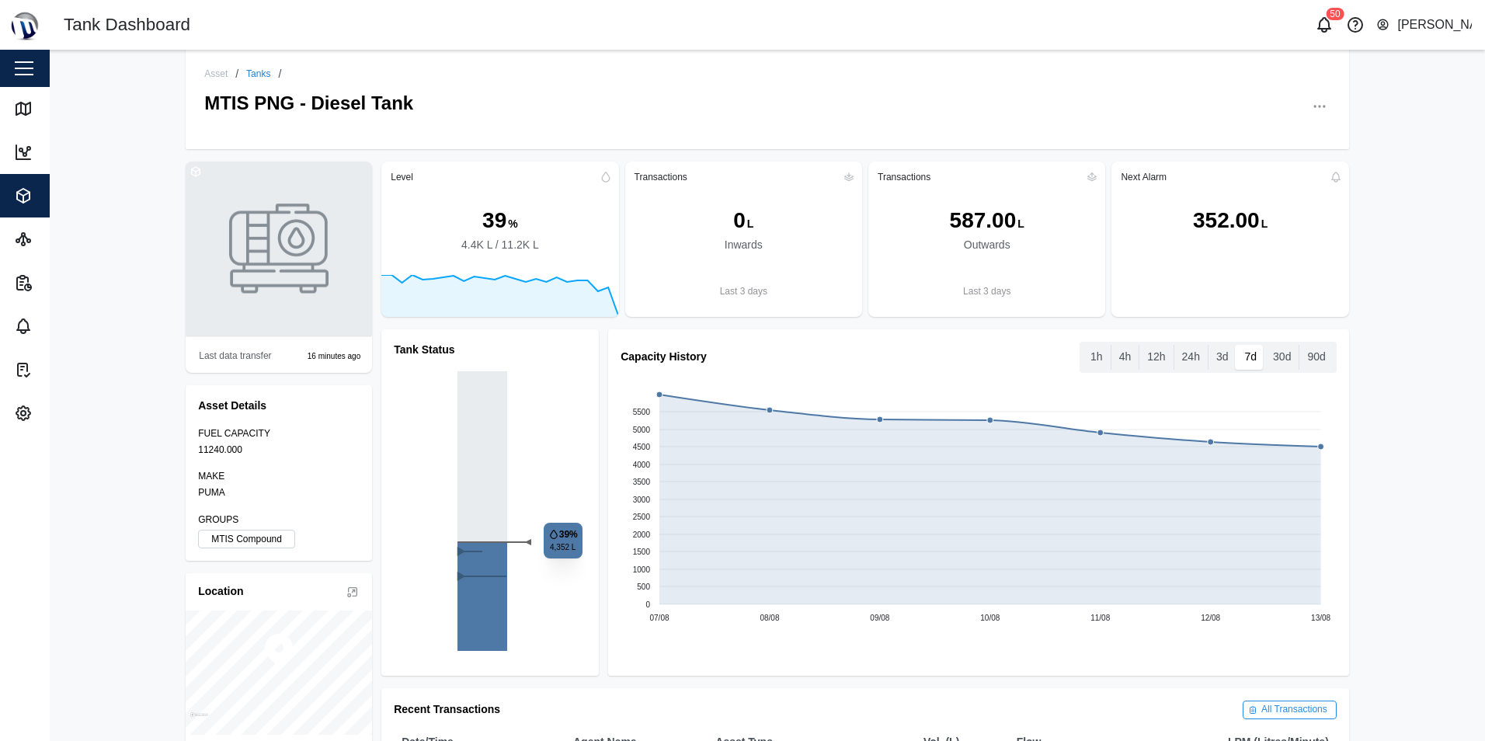  Describe the element at coordinates (279, 672) in the screenshot. I see `canvas: Map` at that location.